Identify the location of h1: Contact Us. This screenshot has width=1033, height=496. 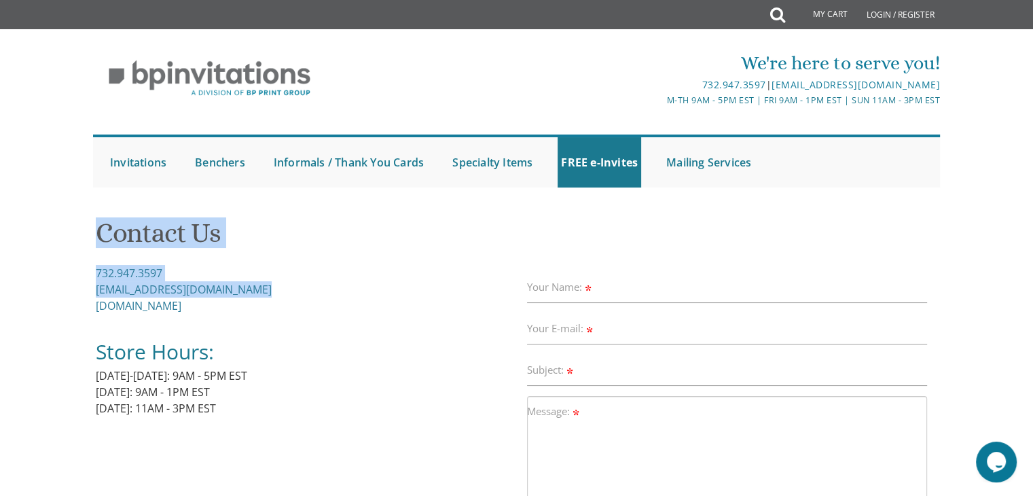
(517, 238).